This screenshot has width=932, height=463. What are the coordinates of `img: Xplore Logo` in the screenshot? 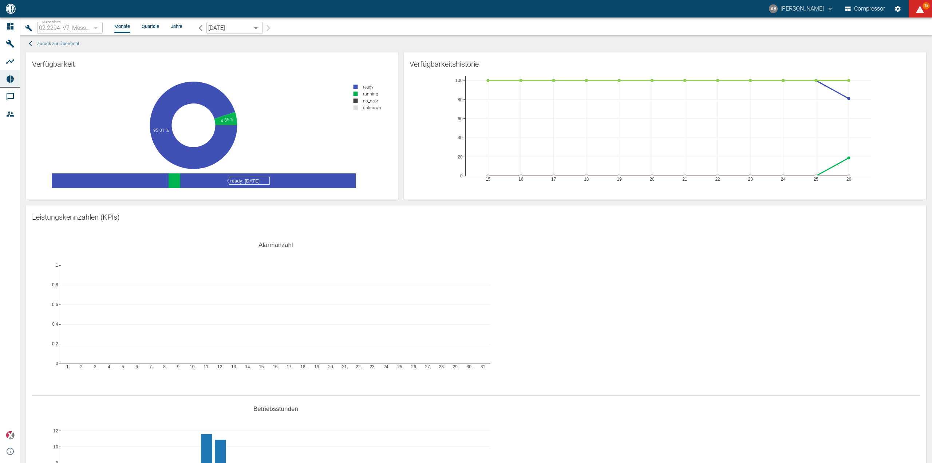 It's located at (10, 435).